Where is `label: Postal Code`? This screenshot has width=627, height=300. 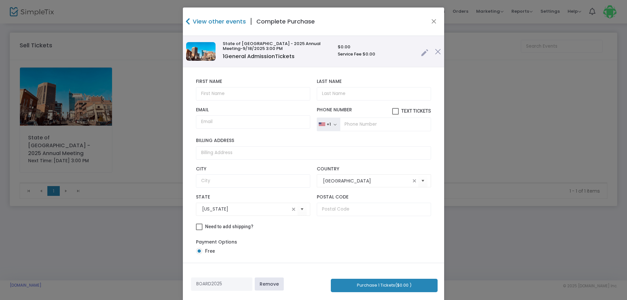
label: Postal Code is located at coordinates (374, 197).